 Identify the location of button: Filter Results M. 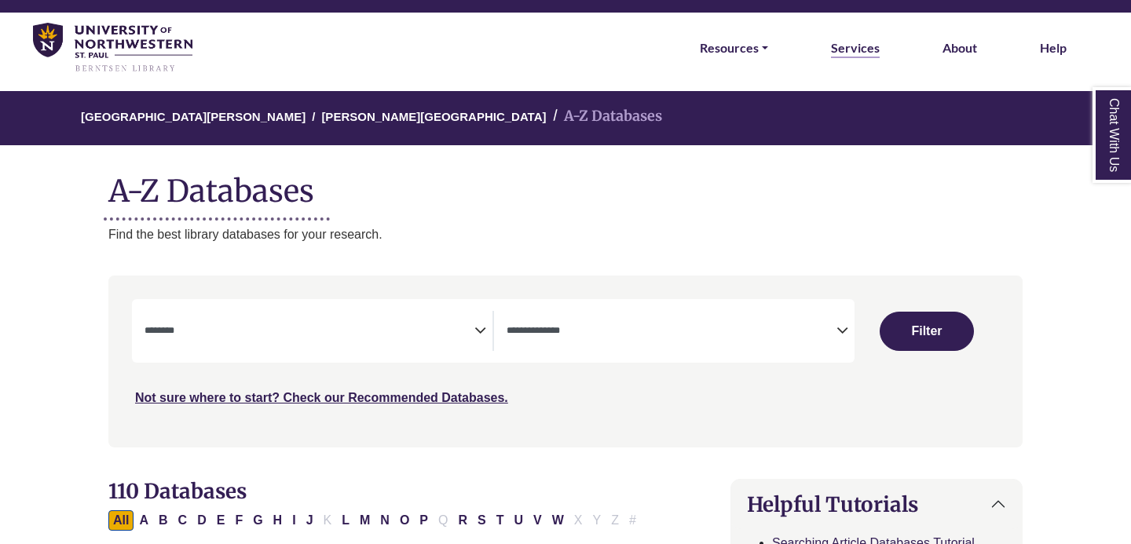
(365, 521).